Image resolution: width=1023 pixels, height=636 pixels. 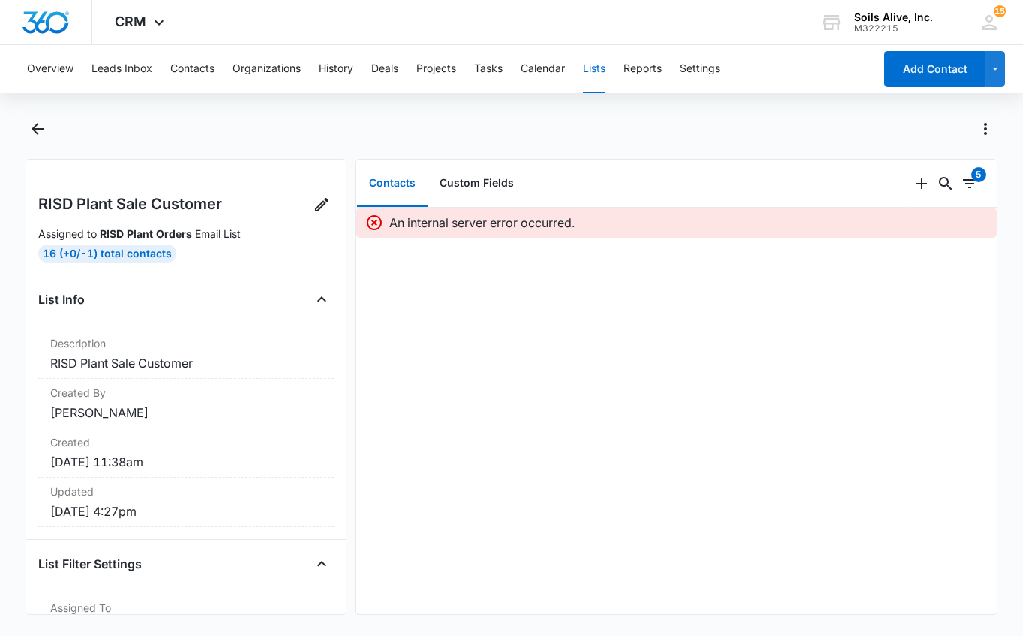 I want to click on div: 16 (+0/-1) Total Contacts, so click(x=107, y=254).